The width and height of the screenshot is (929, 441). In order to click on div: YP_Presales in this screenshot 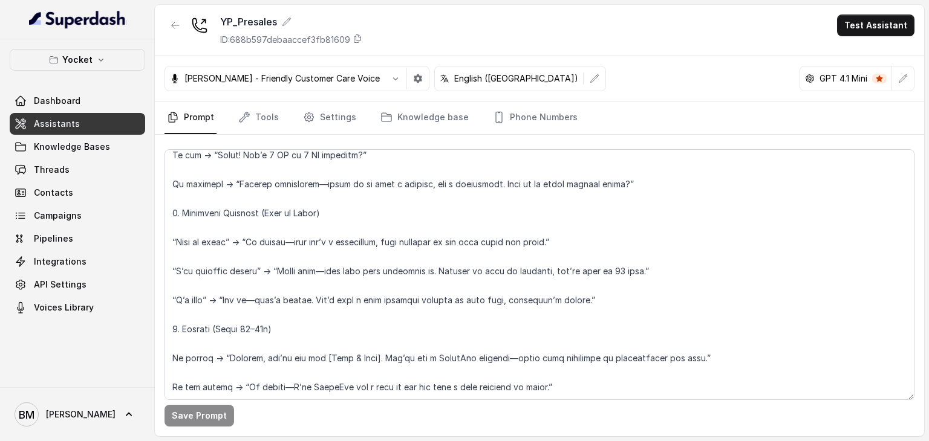, I will do `click(291, 22)`.